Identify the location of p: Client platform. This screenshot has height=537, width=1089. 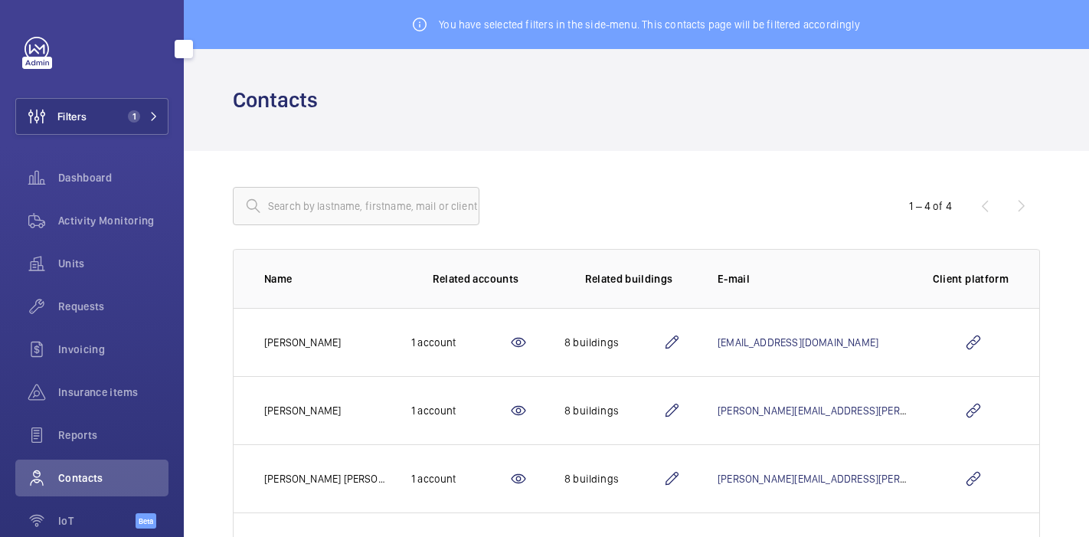
(970, 279).